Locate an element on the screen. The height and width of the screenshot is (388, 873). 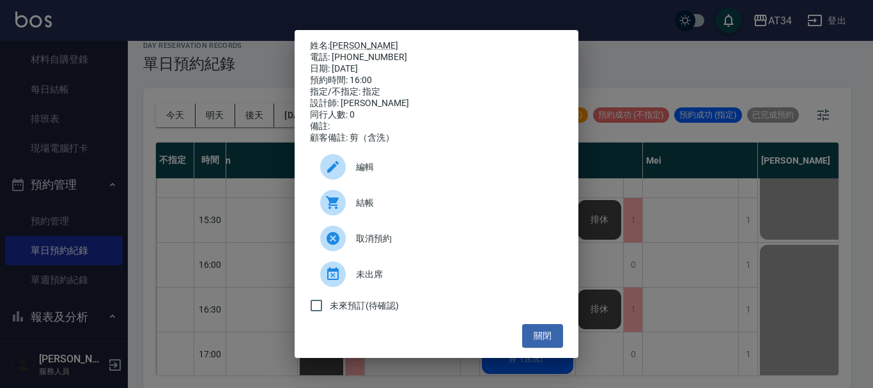
div: 結帳 is located at coordinates (436, 203).